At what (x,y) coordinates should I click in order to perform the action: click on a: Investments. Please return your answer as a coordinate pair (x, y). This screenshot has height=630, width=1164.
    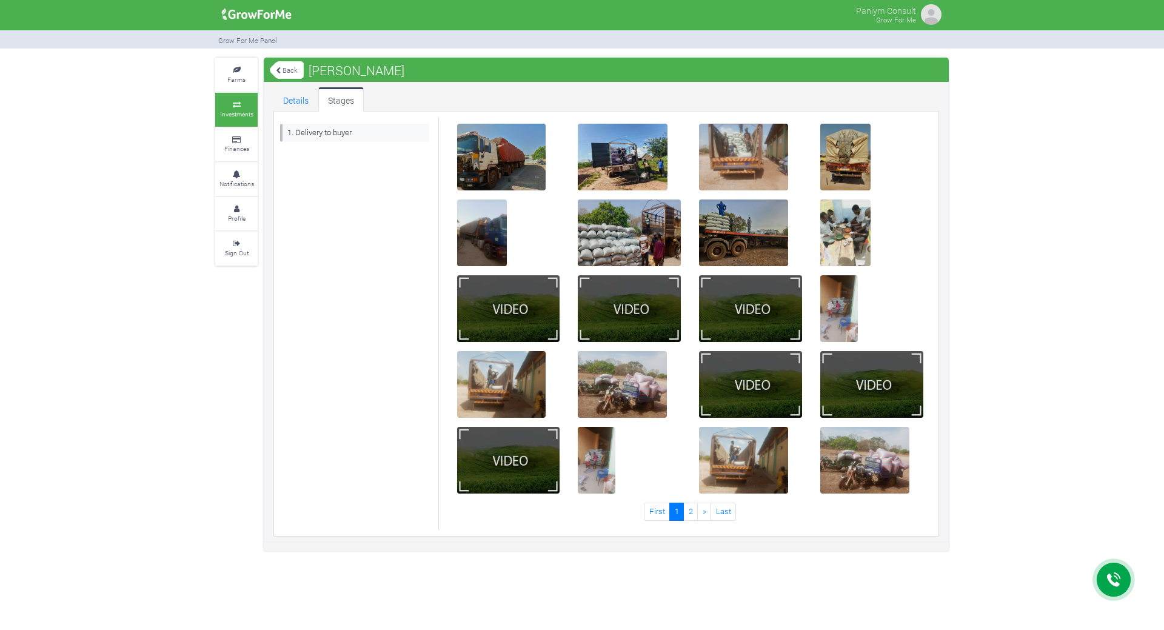
    Looking at the image, I should click on (237, 109).